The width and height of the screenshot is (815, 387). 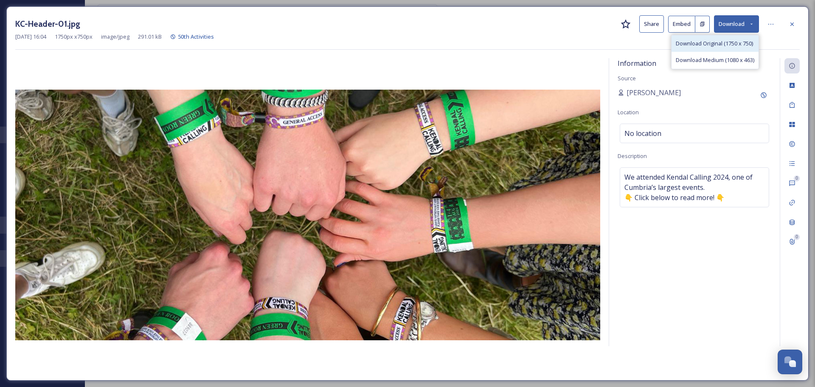 What do you see at coordinates (736, 24) in the screenshot?
I see `button: Download` at bounding box center [736, 24].